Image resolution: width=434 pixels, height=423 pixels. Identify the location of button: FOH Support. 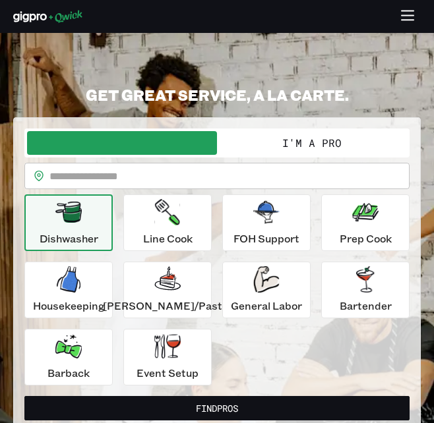
(266, 223).